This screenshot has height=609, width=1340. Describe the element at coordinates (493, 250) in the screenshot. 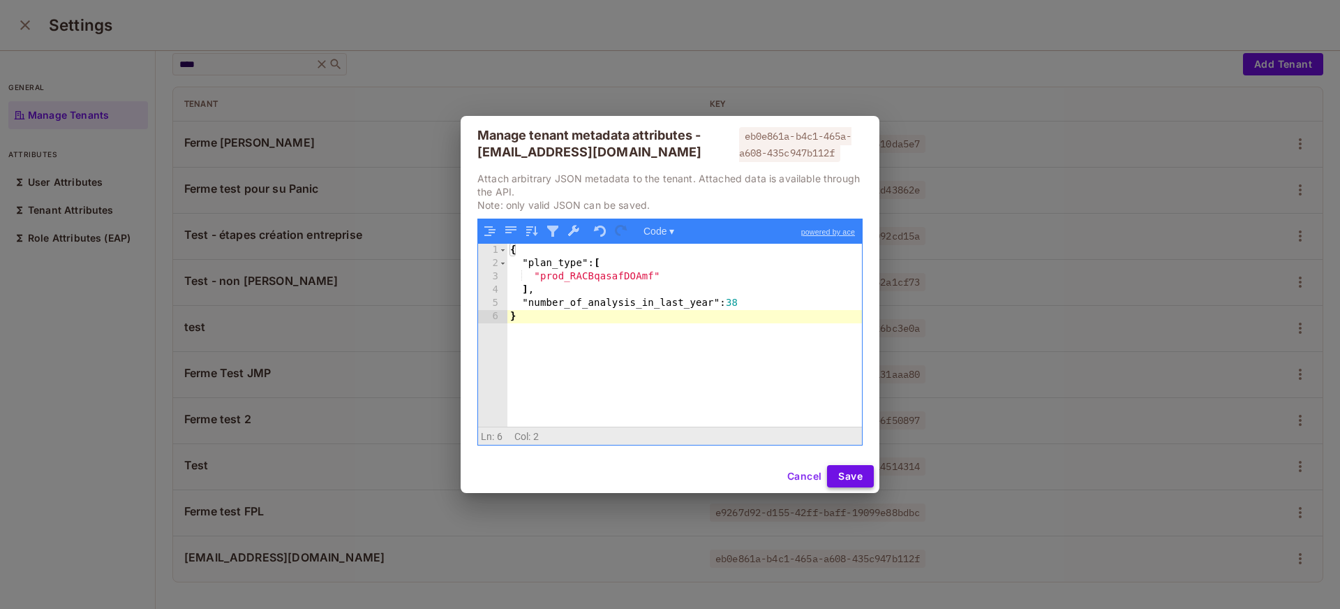

I see `div: 1` at that location.